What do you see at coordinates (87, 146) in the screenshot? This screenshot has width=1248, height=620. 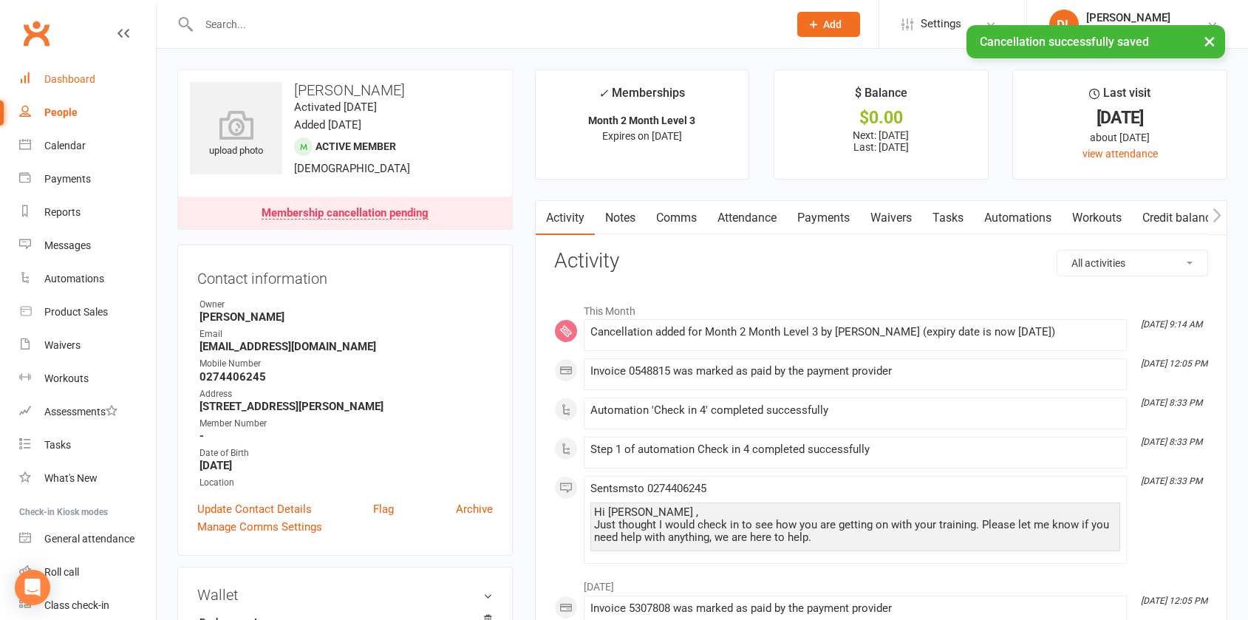 I see `a: Calendar` at bounding box center [87, 146].